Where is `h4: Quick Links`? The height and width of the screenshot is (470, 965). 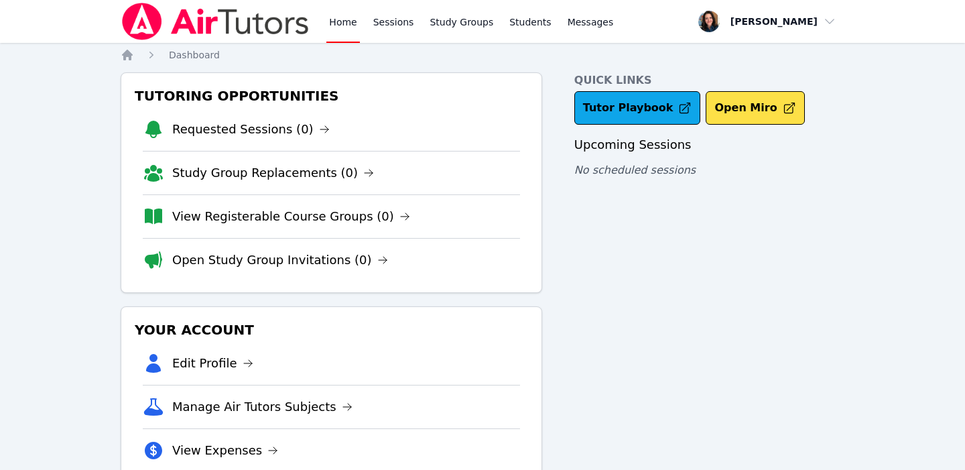 h4: Quick Links is located at coordinates (709, 80).